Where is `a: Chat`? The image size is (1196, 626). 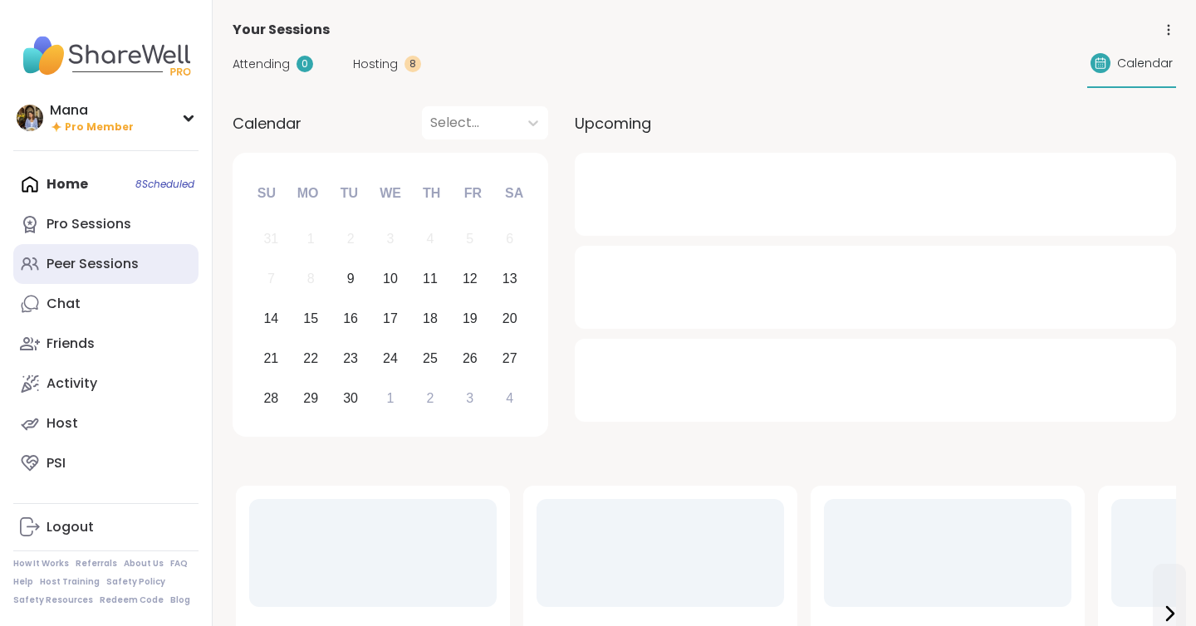
a: Chat is located at coordinates (105, 304).